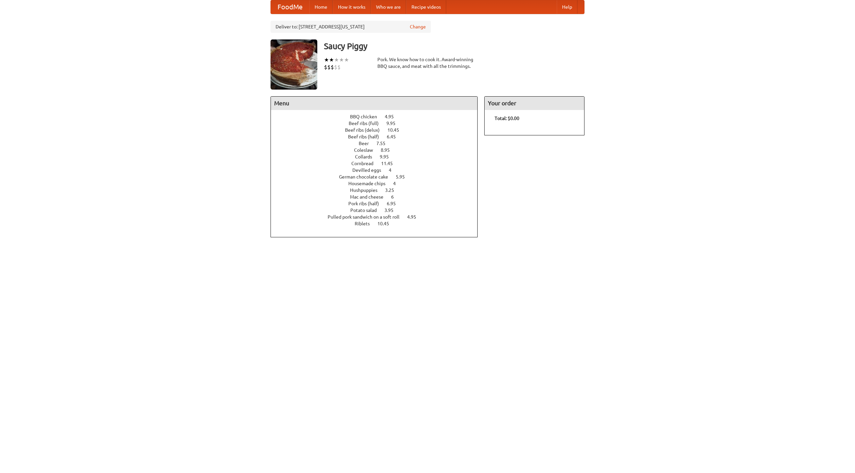 The width and height of the screenshot is (855, 473). What do you see at coordinates (294, 64) in the screenshot?
I see `img: angular.jpg` at bounding box center [294, 64].